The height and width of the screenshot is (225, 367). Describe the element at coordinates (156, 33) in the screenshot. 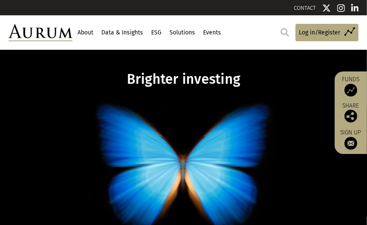

I see `a: ESG` at that location.